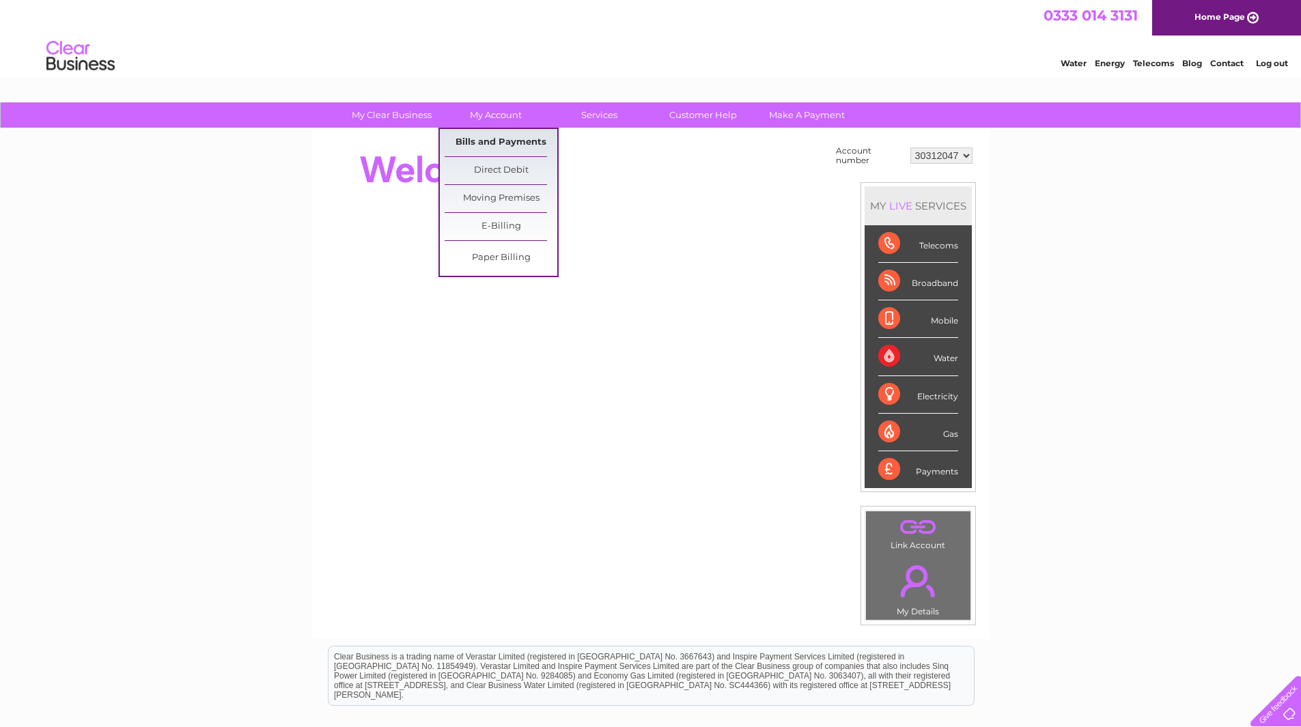 This screenshot has width=1301, height=727. What do you see at coordinates (500, 258) in the screenshot?
I see `a: Paper Billing` at bounding box center [500, 258].